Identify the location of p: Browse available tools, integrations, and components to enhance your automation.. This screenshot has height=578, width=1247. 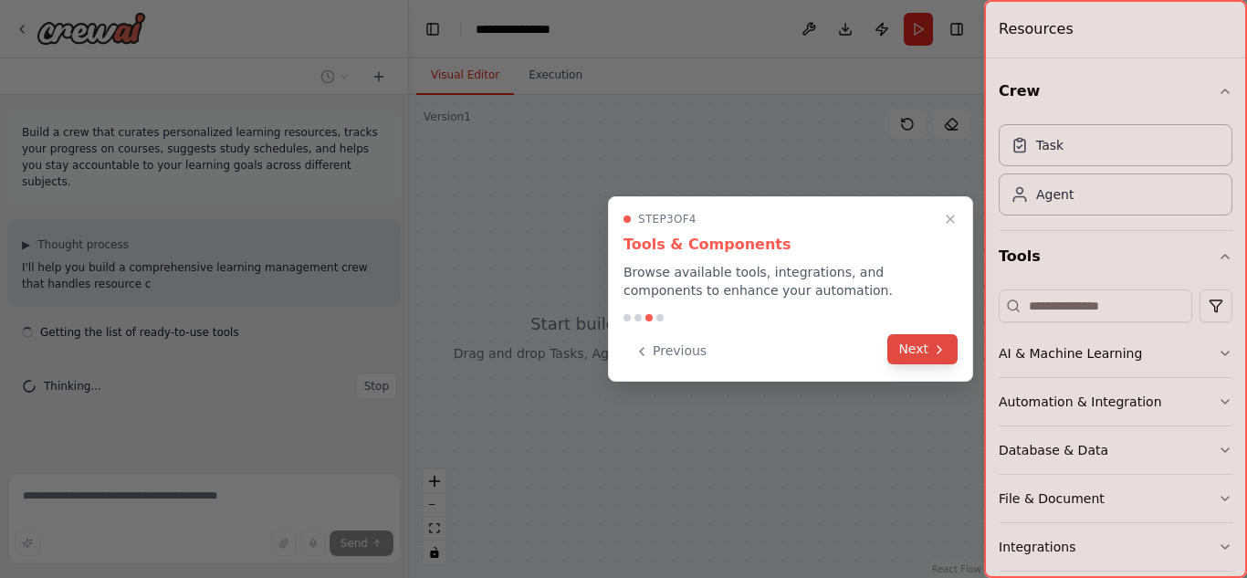
(790, 281).